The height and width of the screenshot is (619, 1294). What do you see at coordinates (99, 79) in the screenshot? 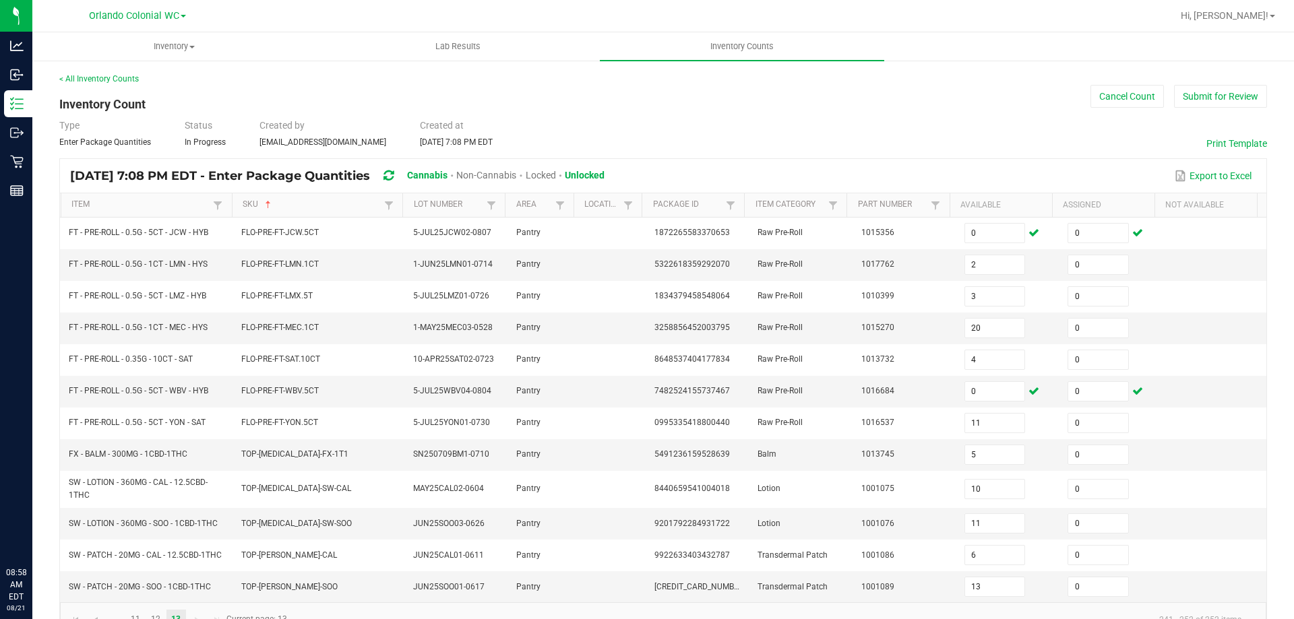
I see `a: < All Inventory Counts` at bounding box center [99, 79].